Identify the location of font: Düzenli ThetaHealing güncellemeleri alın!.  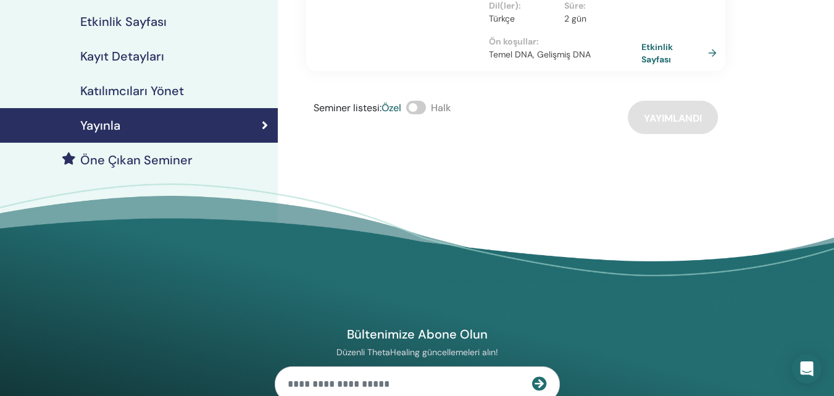
(418, 352).